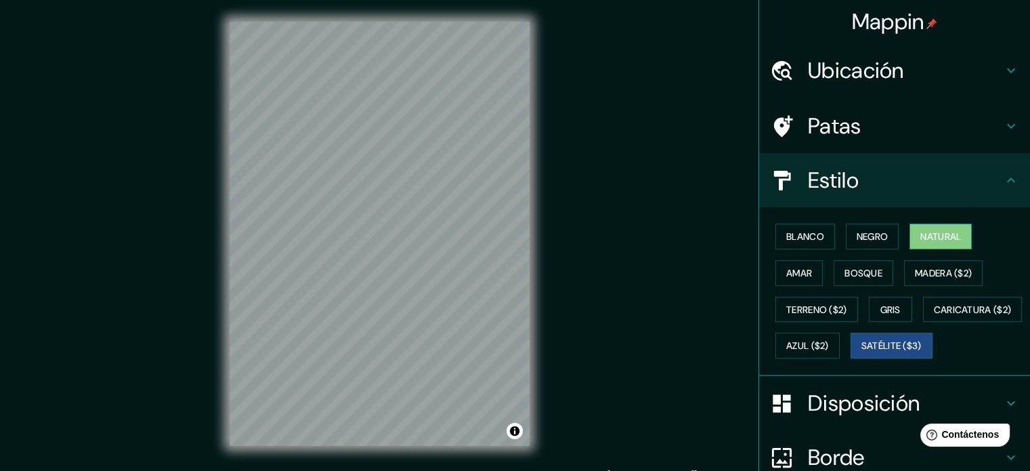 Image resolution: width=1030 pixels, height=471 pixels. What do you see at coordinates (856, 70) in the screenshot?
I see `font: Ubicación` at bounding box center [856, 70].